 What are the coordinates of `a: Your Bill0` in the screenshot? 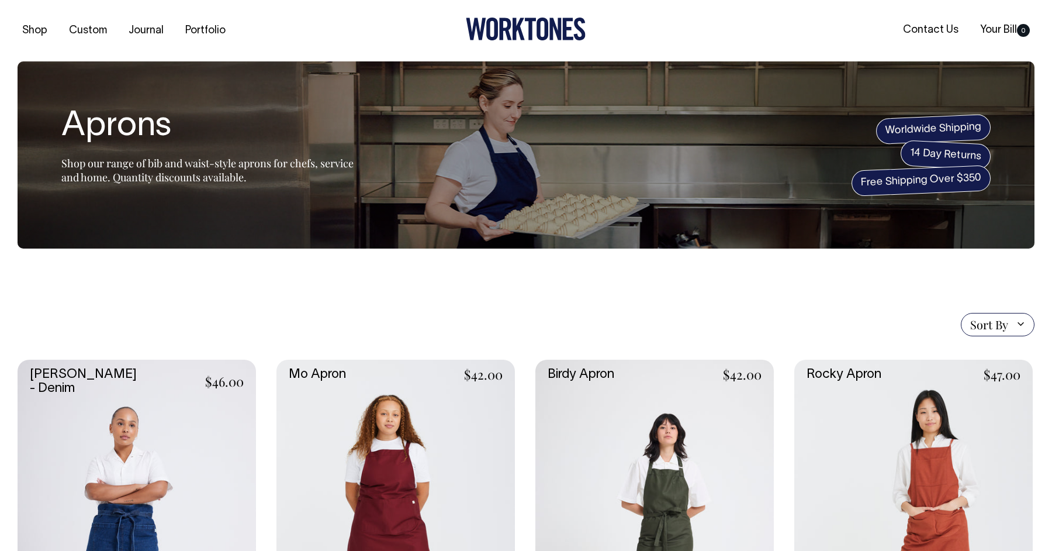 It's located at (1005, 30).